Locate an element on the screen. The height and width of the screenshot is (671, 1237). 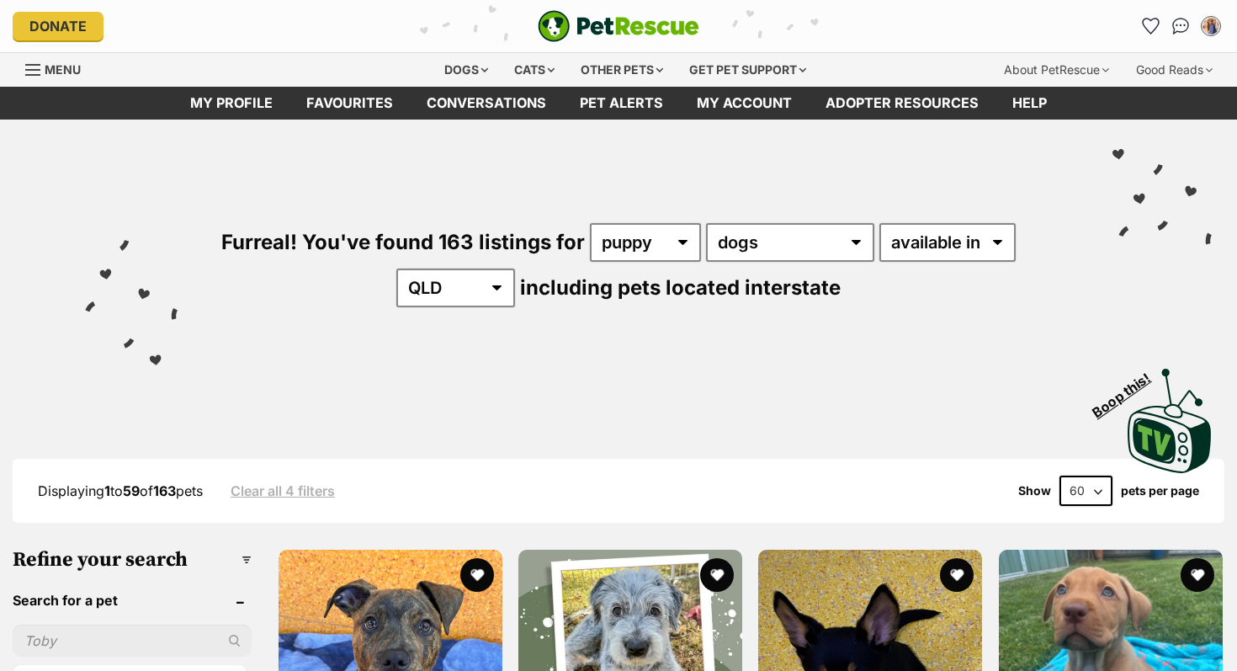
img: chat-41dd97257d64d25036548639549fe6c8038ab92f7586957e7f3b1b290dea8141.svg is located at coordinates (1181, 26).